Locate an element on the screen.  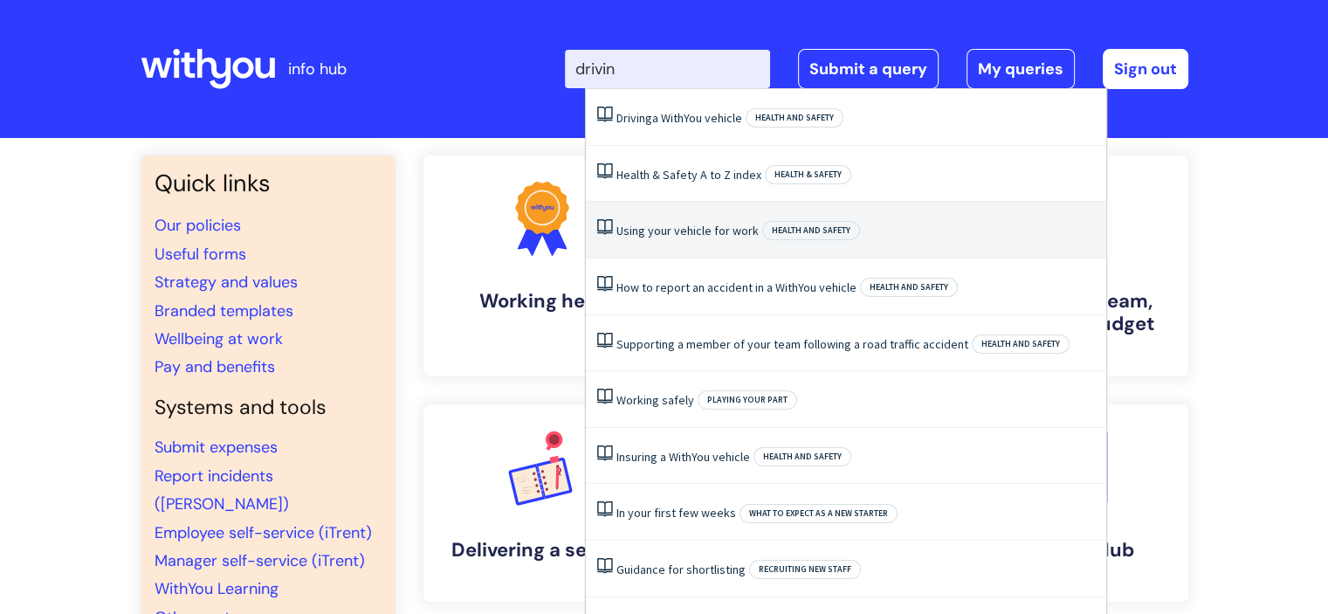
a: Branded templates is located at coordinates (223, 311).